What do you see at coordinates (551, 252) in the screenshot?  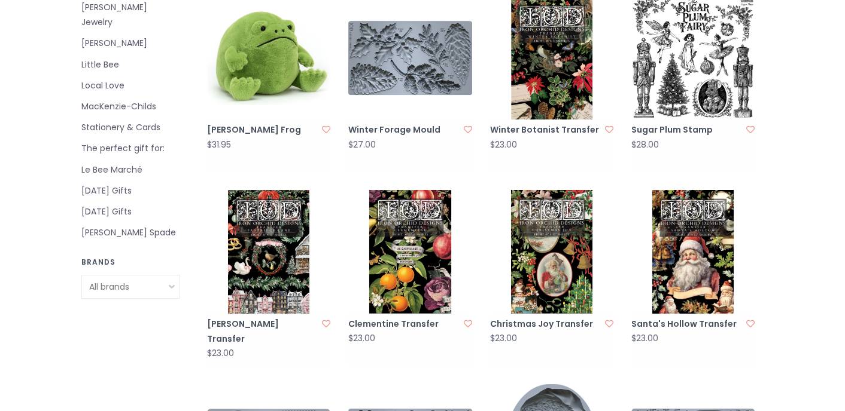 I see `img: Christmas Joy Transfer` at bounding box center [551, 252].